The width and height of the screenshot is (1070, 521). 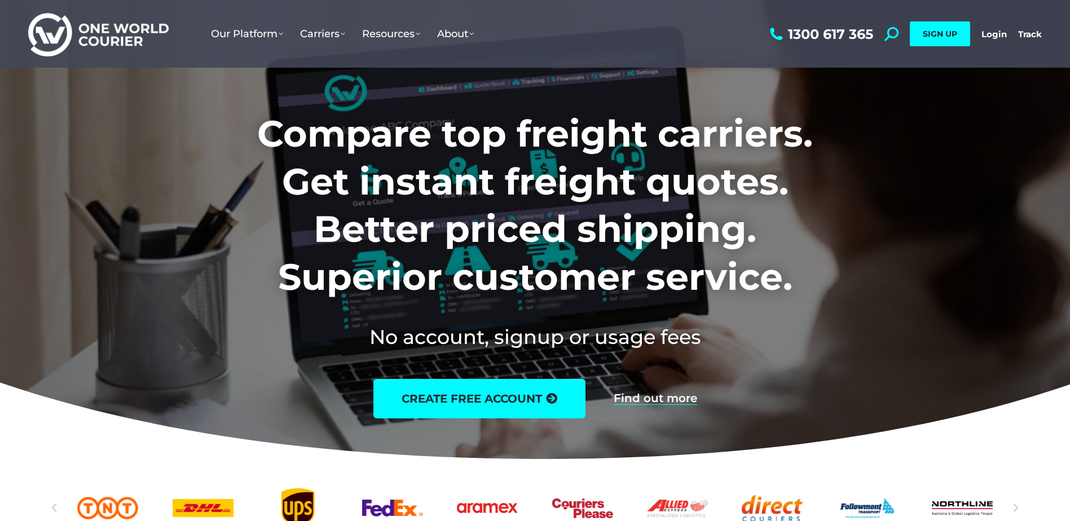 What do you see at coordinates (655, 399) in the screenshot?
I see `a: Find out more` at bounding box center [655, 399].